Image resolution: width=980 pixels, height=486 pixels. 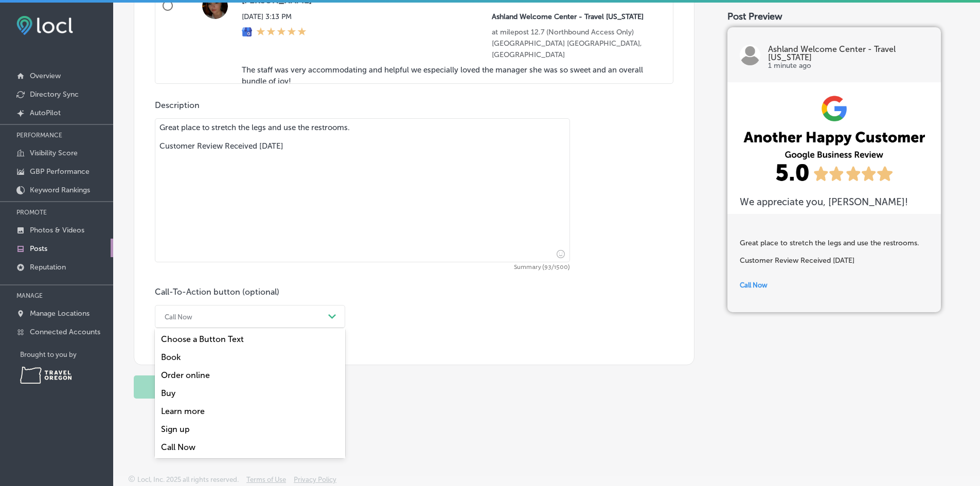 I want to click on p: Keyword Rankings, so click(x=60, y=190).